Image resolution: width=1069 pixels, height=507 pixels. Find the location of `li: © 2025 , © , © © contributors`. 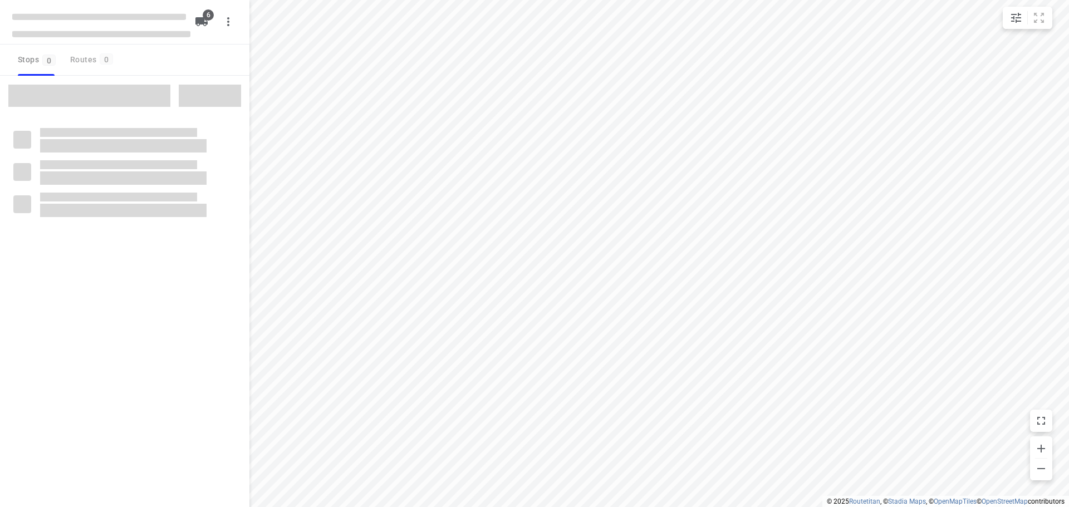

li: © 2025 , © , © © contributors is located at coordinates (945, 502).